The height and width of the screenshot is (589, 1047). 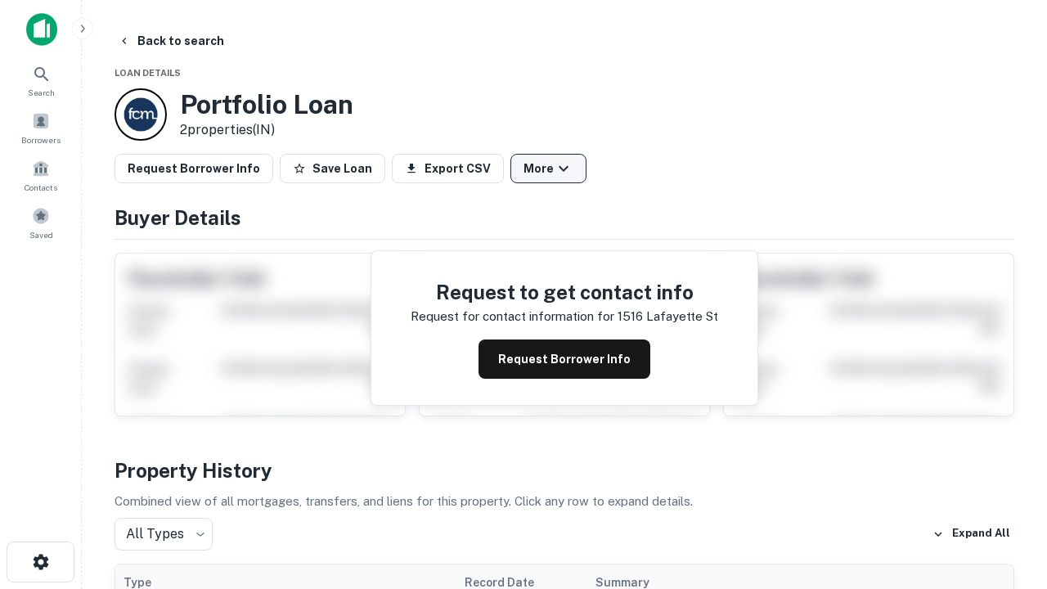 I want to click on a: Borrowers, so click(x=41, y=128).